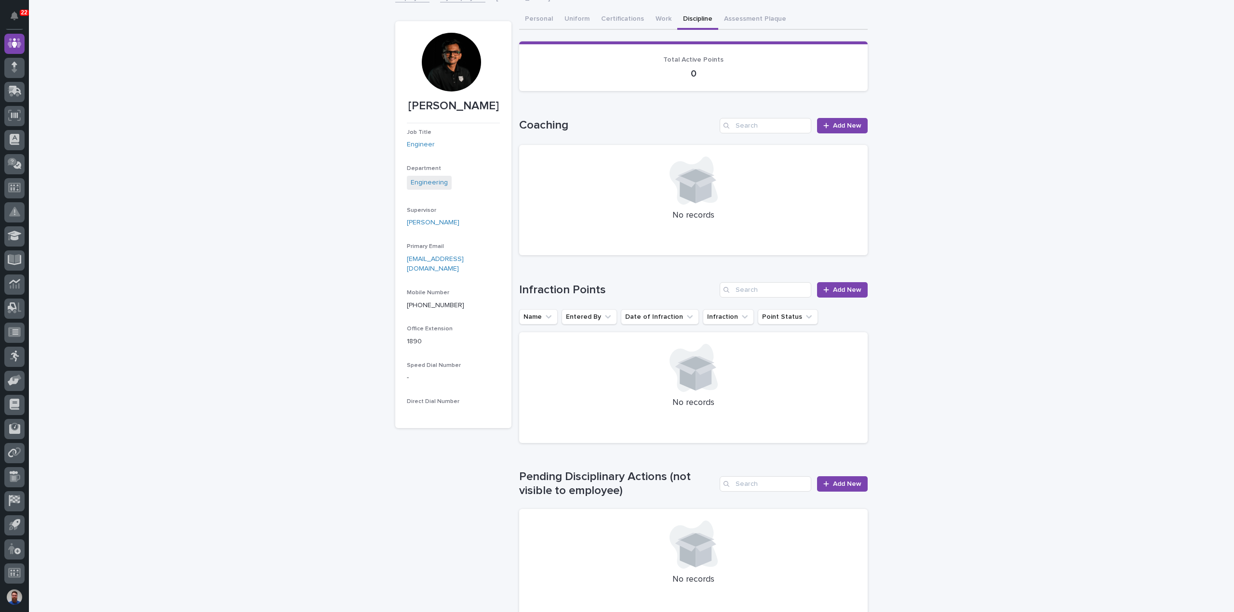 This screenshot has width=1234, height=612. Describe the element at coordinates (617, 290) in the screenshot. I see `h1: Infraction Points` at that location.